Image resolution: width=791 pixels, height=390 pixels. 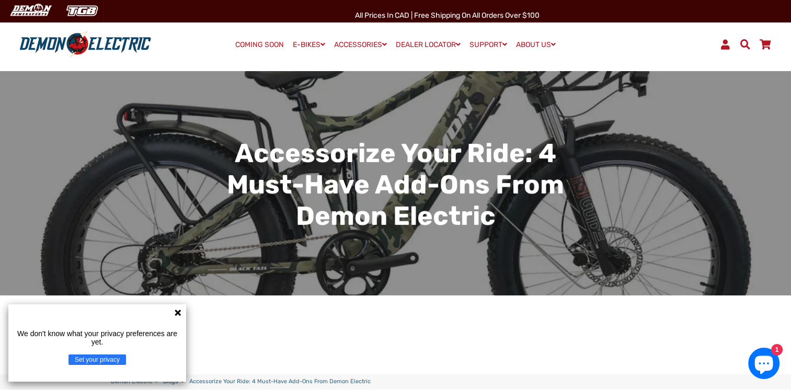 I want to click on a: Blogs, so click(x=171, y=382).